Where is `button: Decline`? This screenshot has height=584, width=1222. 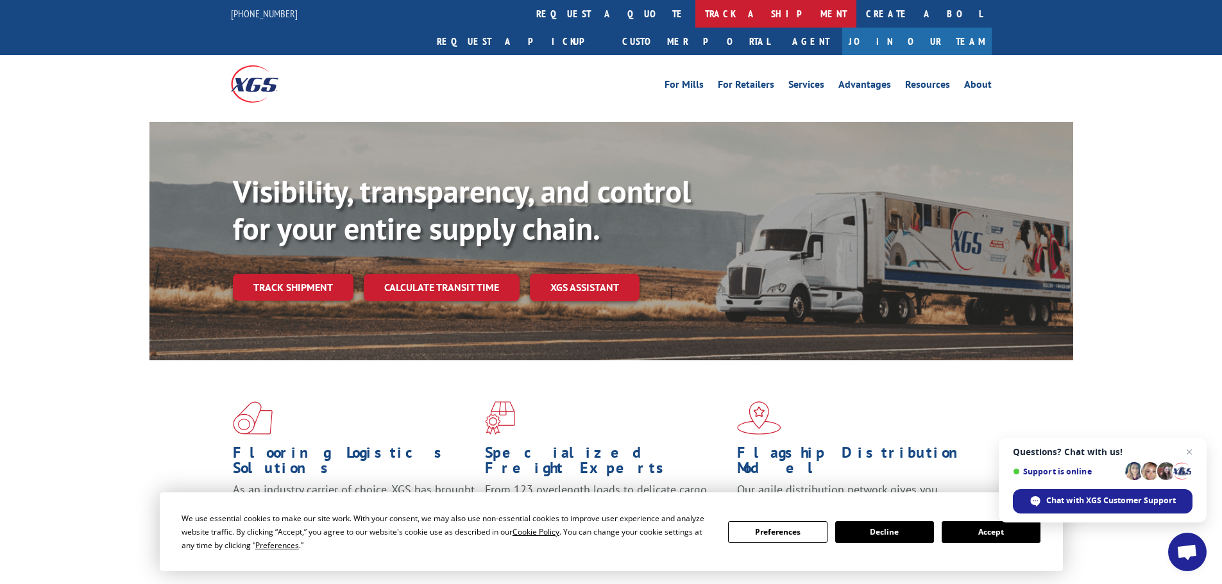 button: Decline is located at coordinates (885, 532).